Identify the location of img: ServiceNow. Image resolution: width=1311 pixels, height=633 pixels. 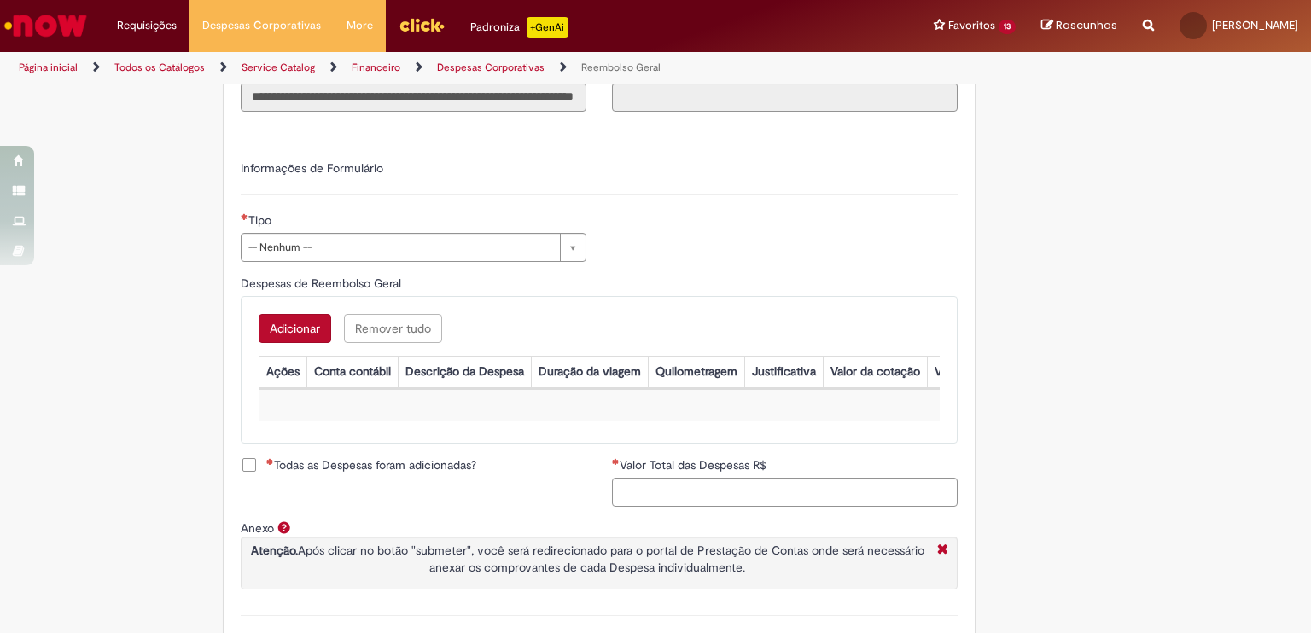
(45, 26).